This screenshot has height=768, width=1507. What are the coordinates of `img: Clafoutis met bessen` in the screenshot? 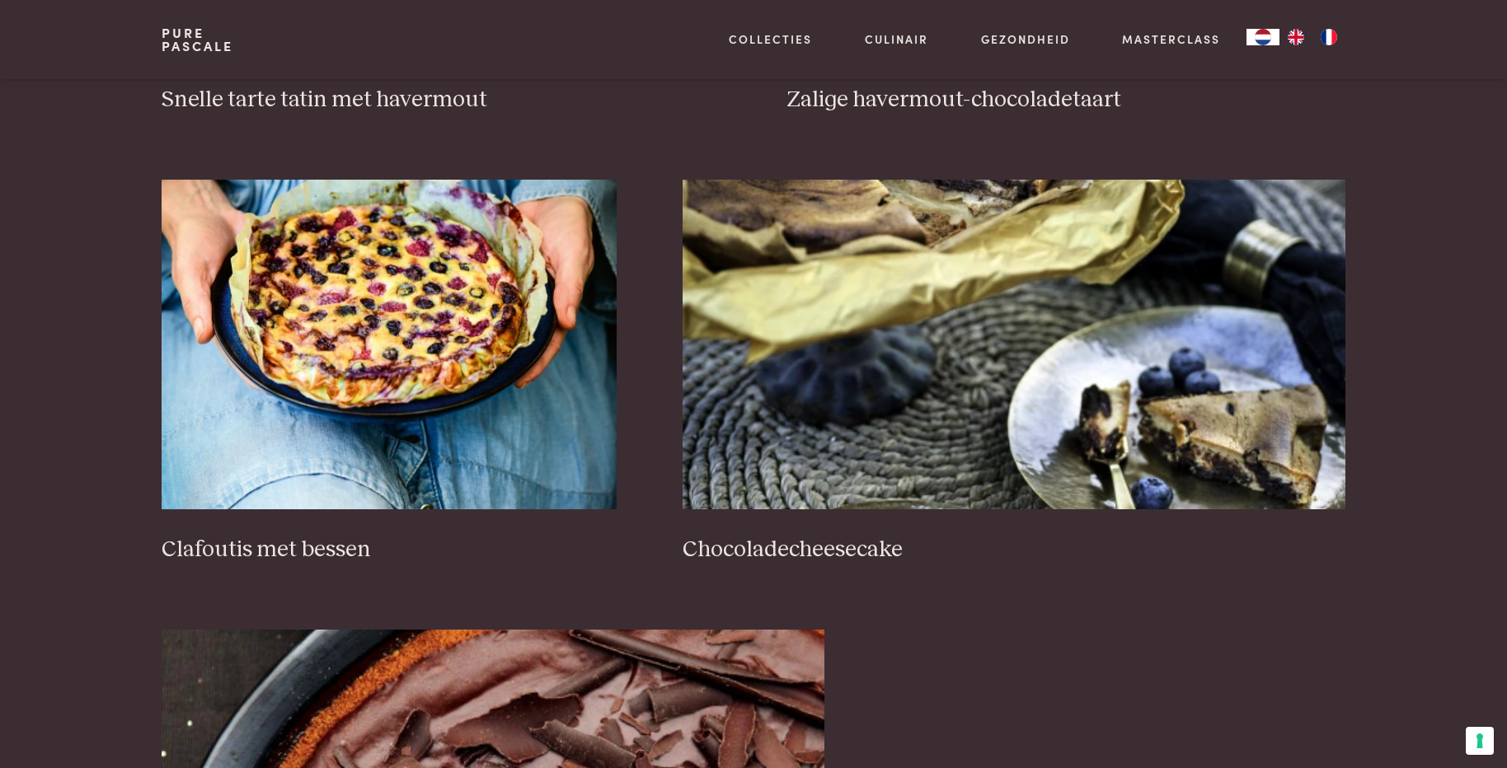 It's located at (389, 345).